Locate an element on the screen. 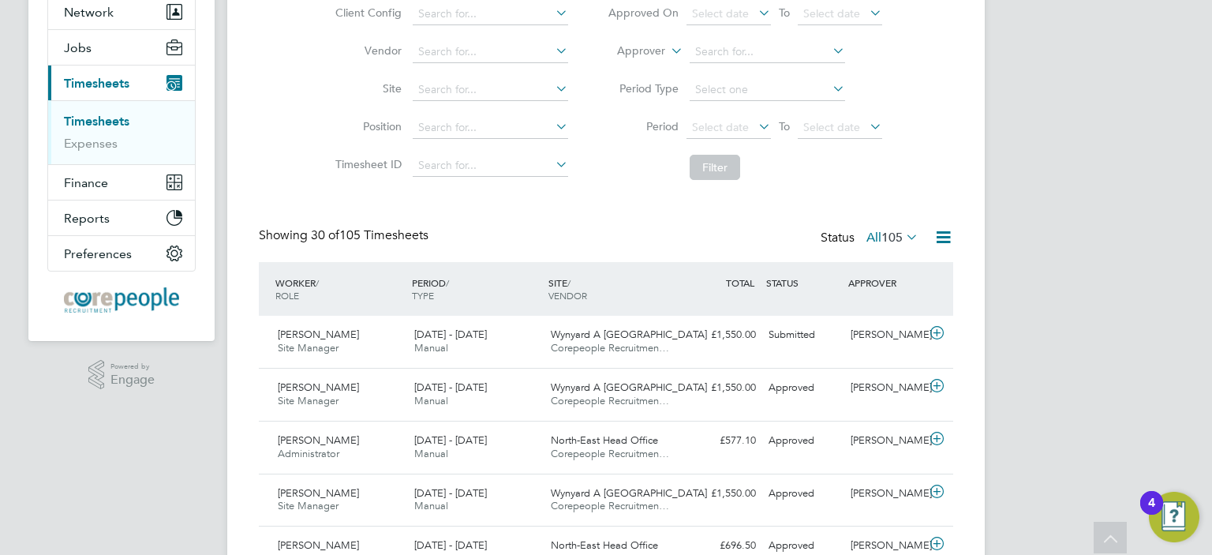 This screenshot has width=1212, height=555. div: Timesheets is located at coordinates (122, 132).